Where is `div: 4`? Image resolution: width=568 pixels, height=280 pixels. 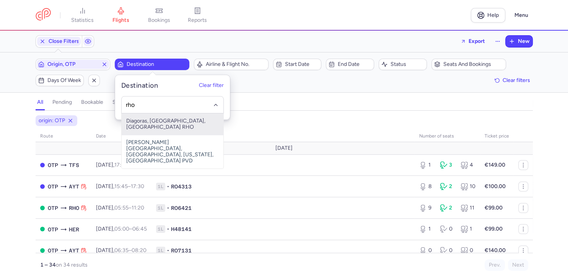
div: 4 is located at coordinates (468, 165).